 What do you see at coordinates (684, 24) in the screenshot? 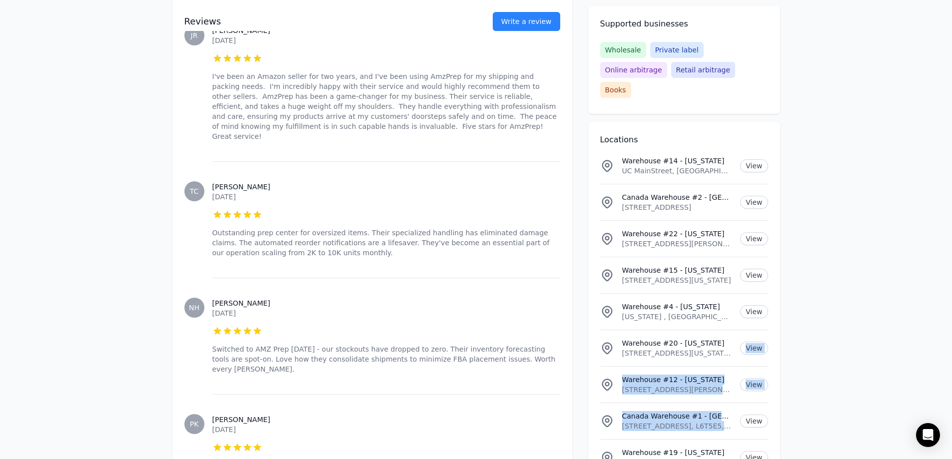
I see `h2: Supported businesses` at bounding box center [684, 24].